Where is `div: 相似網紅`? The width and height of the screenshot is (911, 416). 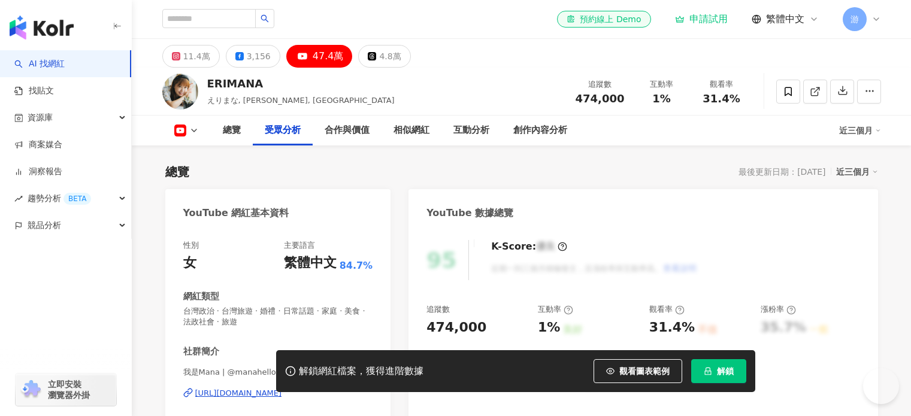 div: 相似網紅 is located at coordinates (411, 131).